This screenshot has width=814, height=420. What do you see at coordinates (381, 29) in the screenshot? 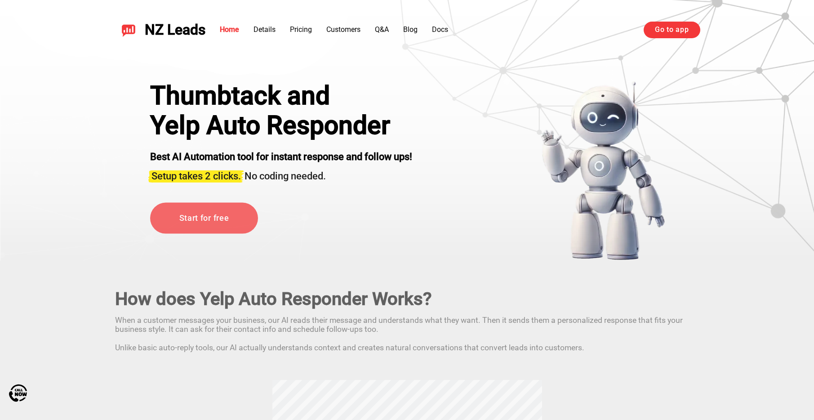
I see `a: Q&A` at bounding box center [381, 29].